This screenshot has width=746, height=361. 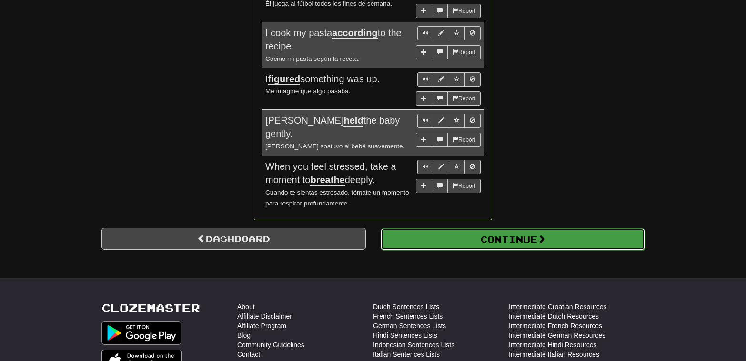 What do you see at coordinates (246, 307) in the screenshot?
I see `a: About` at bounding box center [246, 307].